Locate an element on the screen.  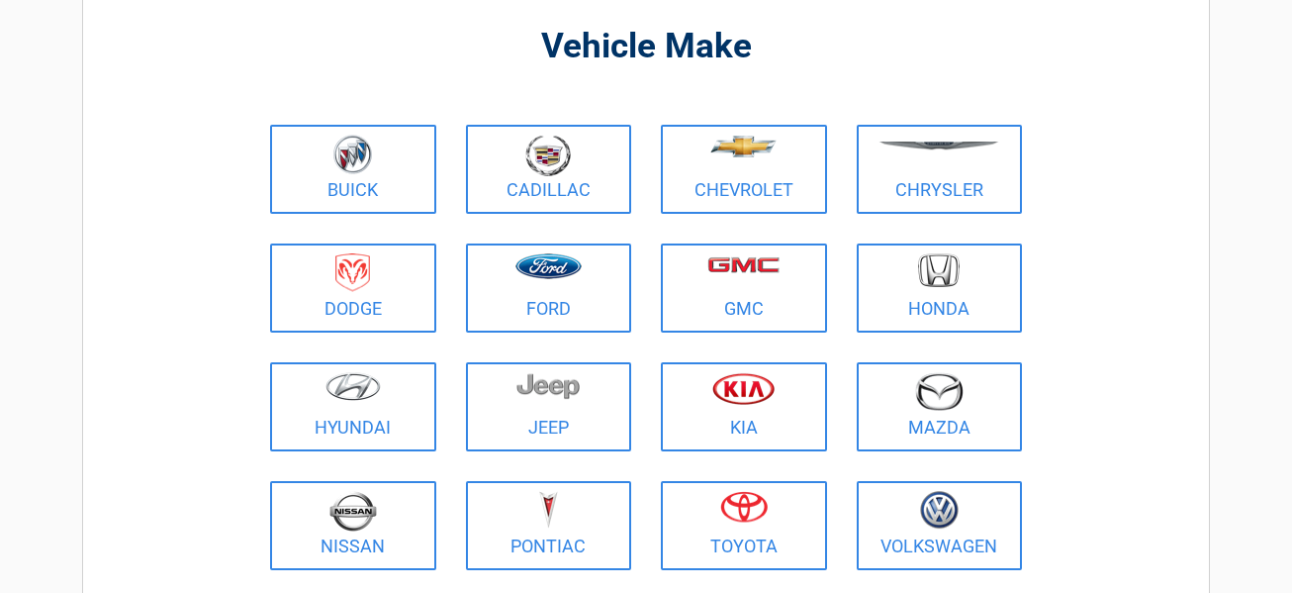
a: Chrysler is located at coordinates (940, 169).